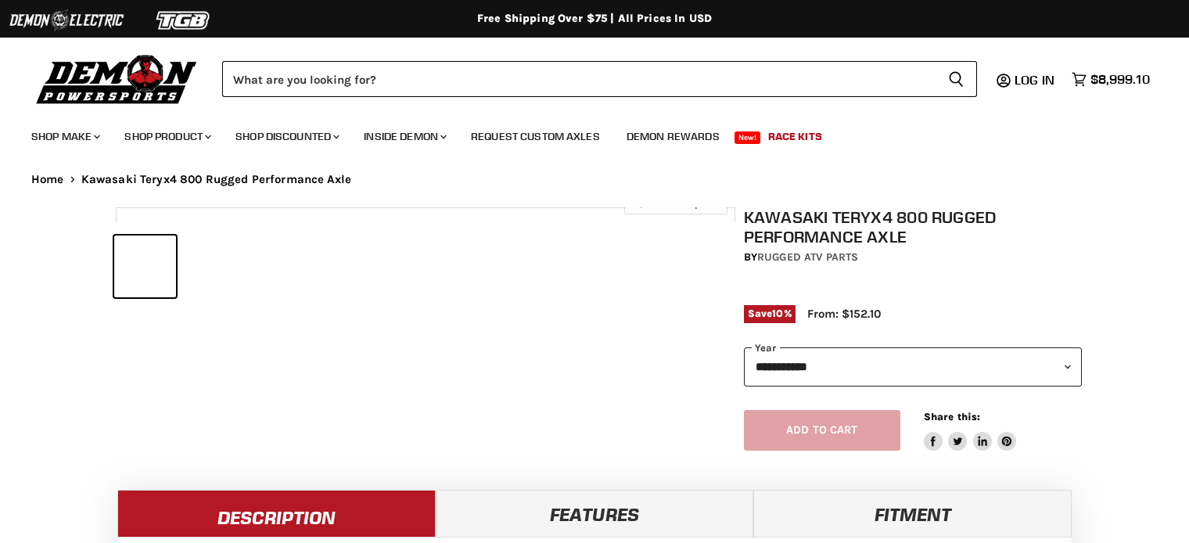 This screenshot has height=543, width=1189. I want to click on span: 10, so click(778, 313).